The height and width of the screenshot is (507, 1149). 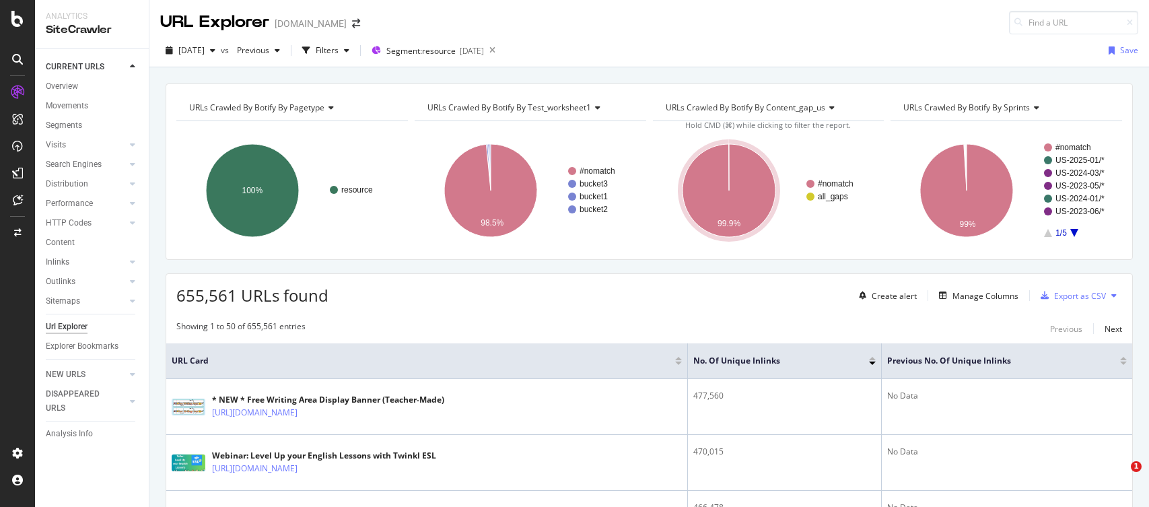 I want to click on a: Segments, so click(x=92, y=125).